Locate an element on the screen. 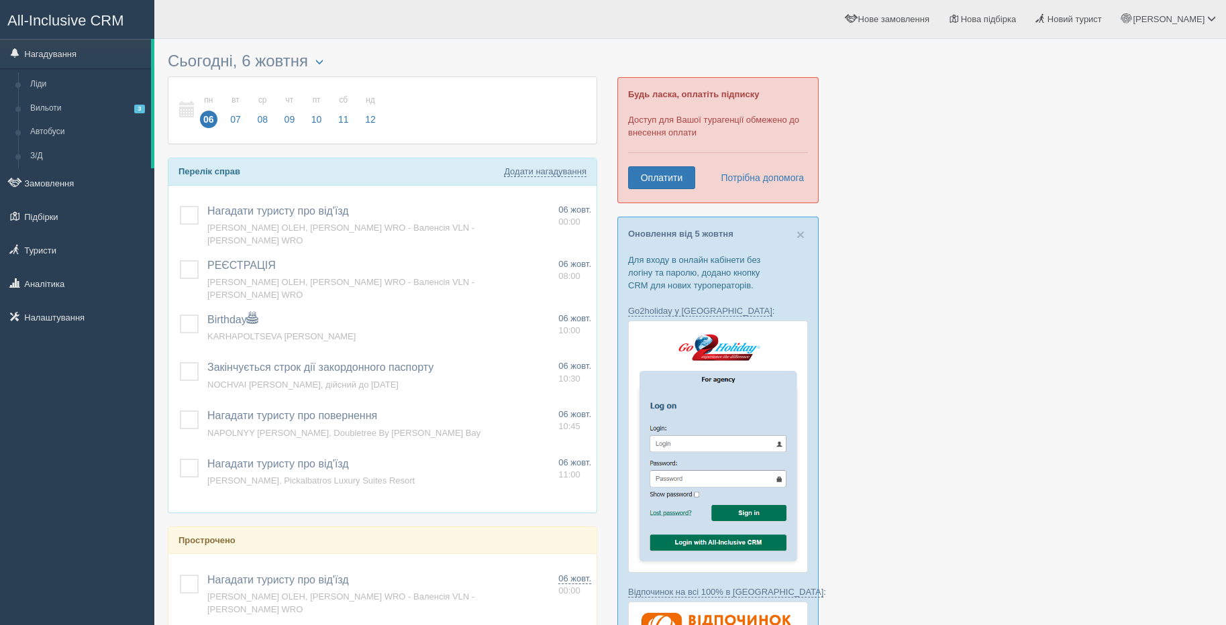 This screenshot has height=625, width=1226. small: чт is located at coordinates (290, 100).